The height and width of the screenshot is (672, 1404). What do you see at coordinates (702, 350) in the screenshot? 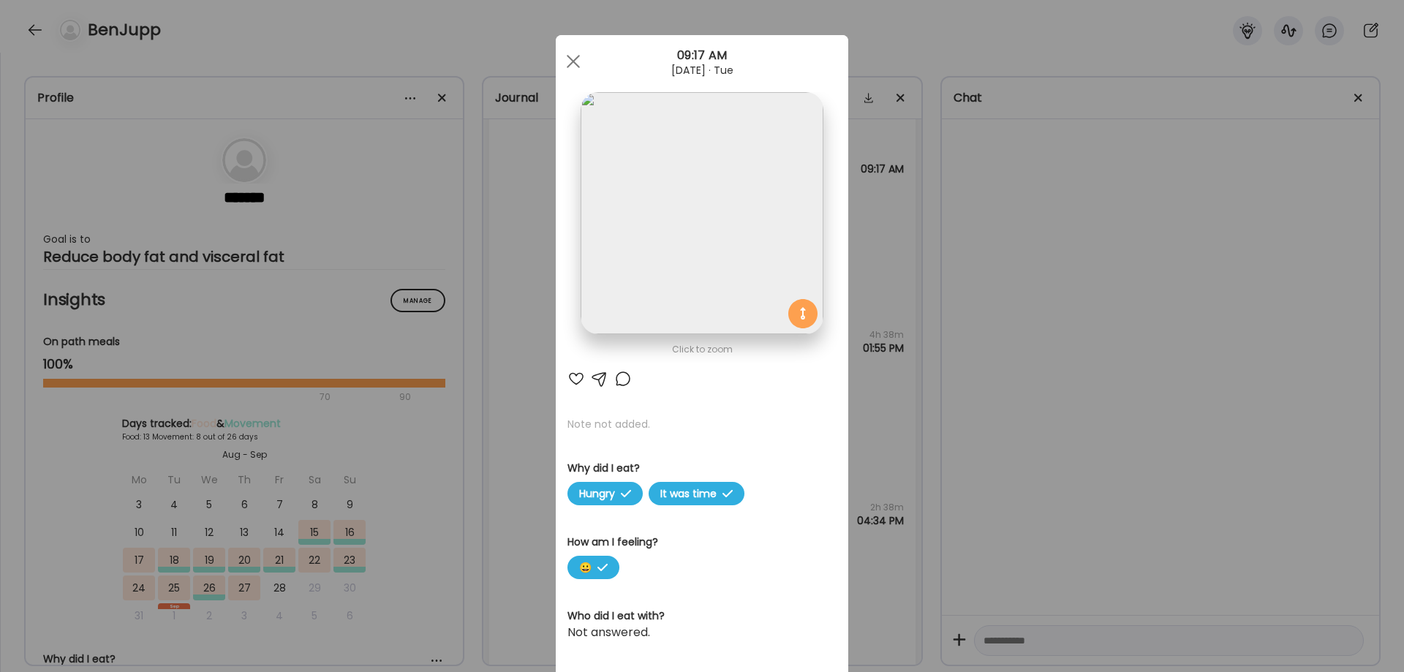
I see `div: Click to zoom` at bounding box center [702, 350].